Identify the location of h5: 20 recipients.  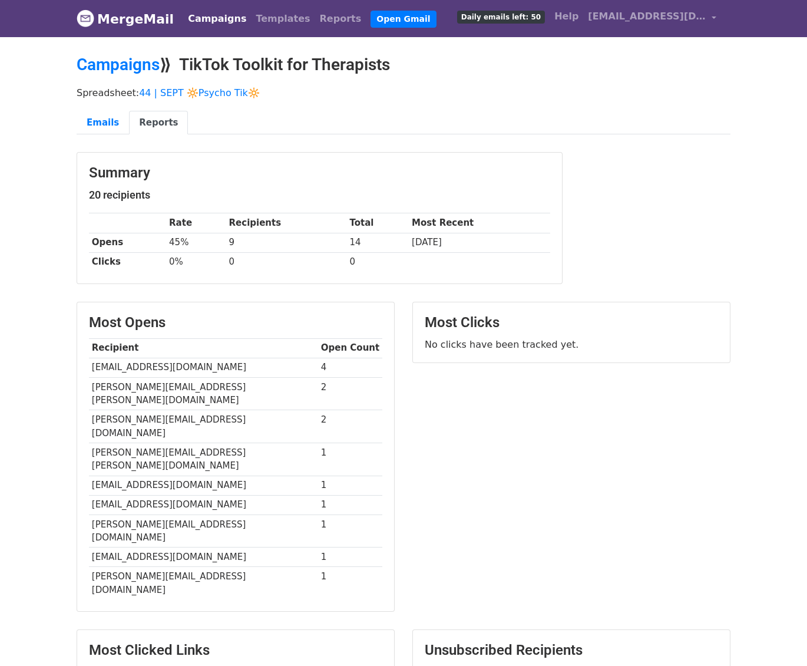
(319, 195).